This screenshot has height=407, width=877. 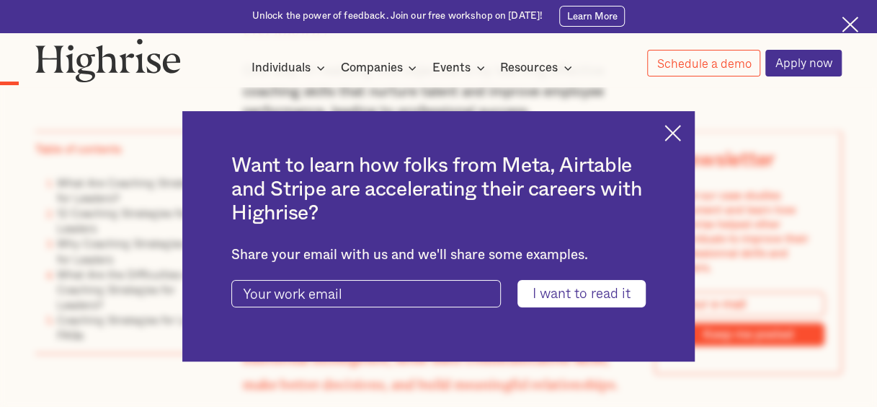 What do you see at coordinates (438, 293) in the screenshot?
I see `form: current-ascender-blog-article-modal-form` at bounding box center [438, 293].